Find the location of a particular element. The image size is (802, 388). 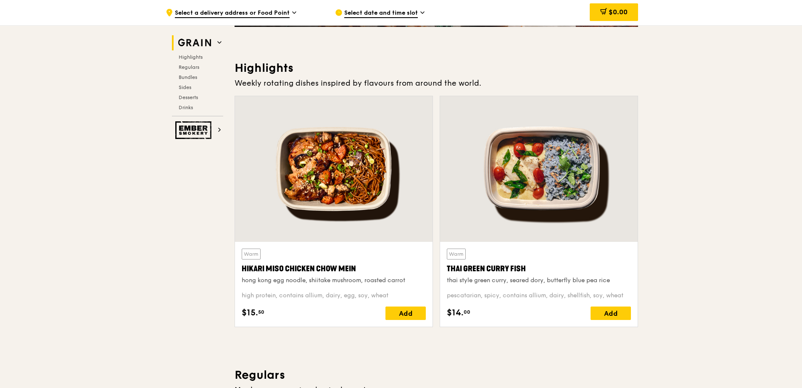

span: 00 is located at coordinates (467, 312).